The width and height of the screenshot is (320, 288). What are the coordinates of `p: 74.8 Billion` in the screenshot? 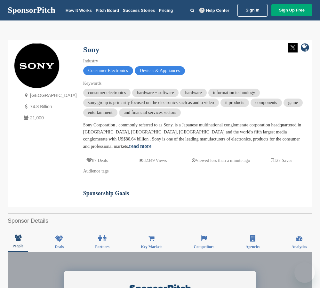 It's located at (49, 107).